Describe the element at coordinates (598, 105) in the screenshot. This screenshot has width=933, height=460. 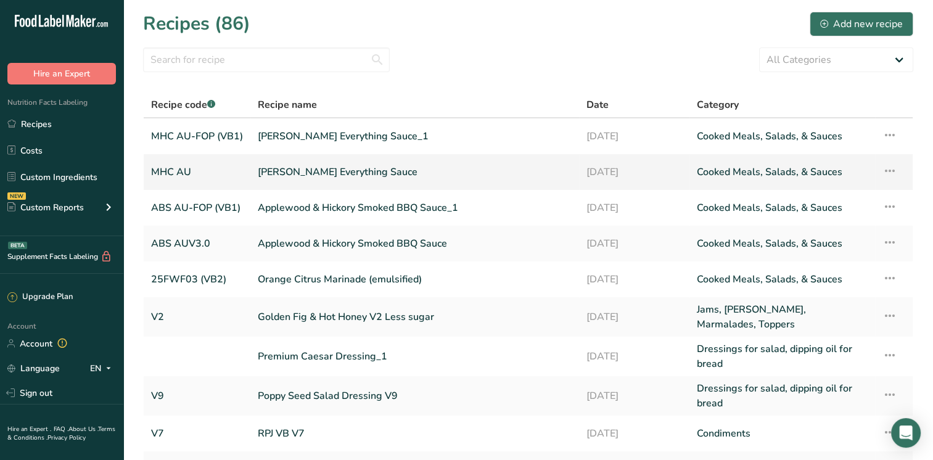
I see `span: Date` at that location.